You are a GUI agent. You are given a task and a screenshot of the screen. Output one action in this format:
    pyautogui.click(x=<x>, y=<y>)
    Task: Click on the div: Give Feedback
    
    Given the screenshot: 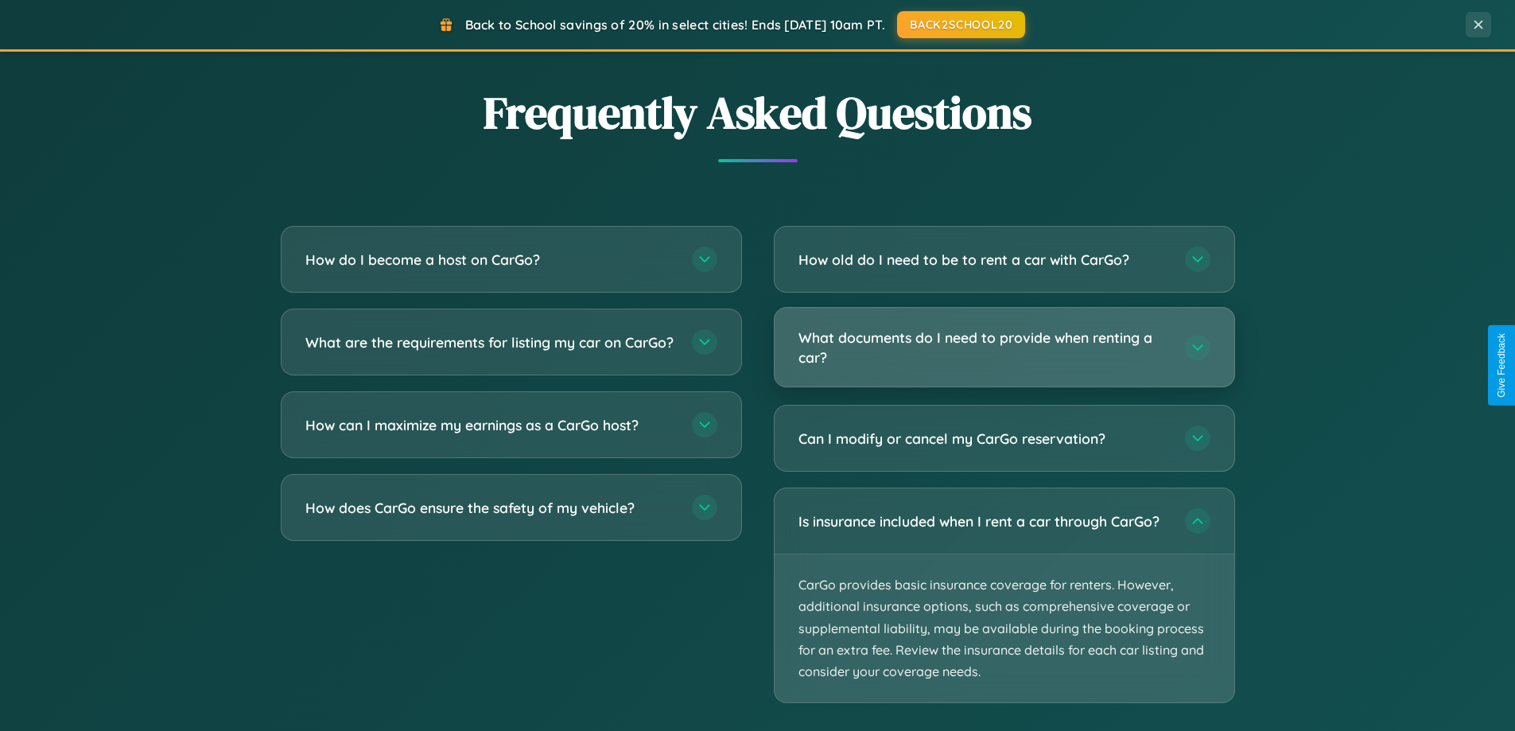 What is the action you would take?
    pyautogui.click(x=1501, y=365)
    